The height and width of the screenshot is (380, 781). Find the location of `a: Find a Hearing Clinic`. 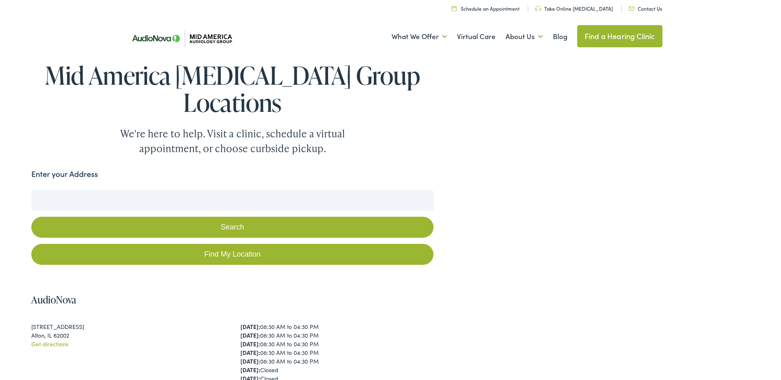

a: Find a Hearing Clinic is located at coordinates (619, 36).